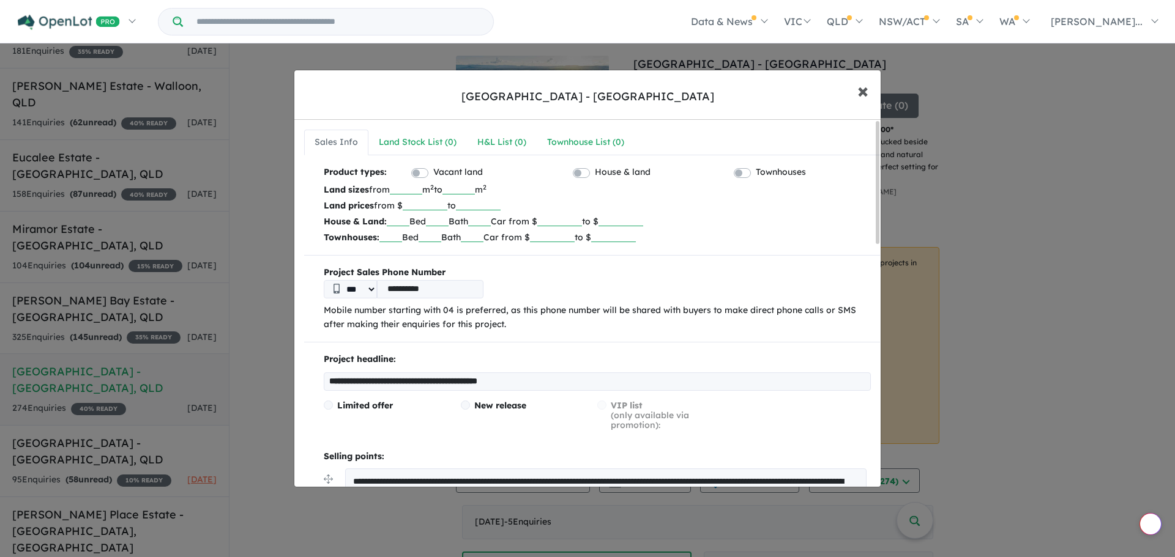 This screenshot has width=1175, height=557. What do you see at coordinates (328, 479) in the screenshot?
I see `img: drag.svg` at bounding box center [328, 479].